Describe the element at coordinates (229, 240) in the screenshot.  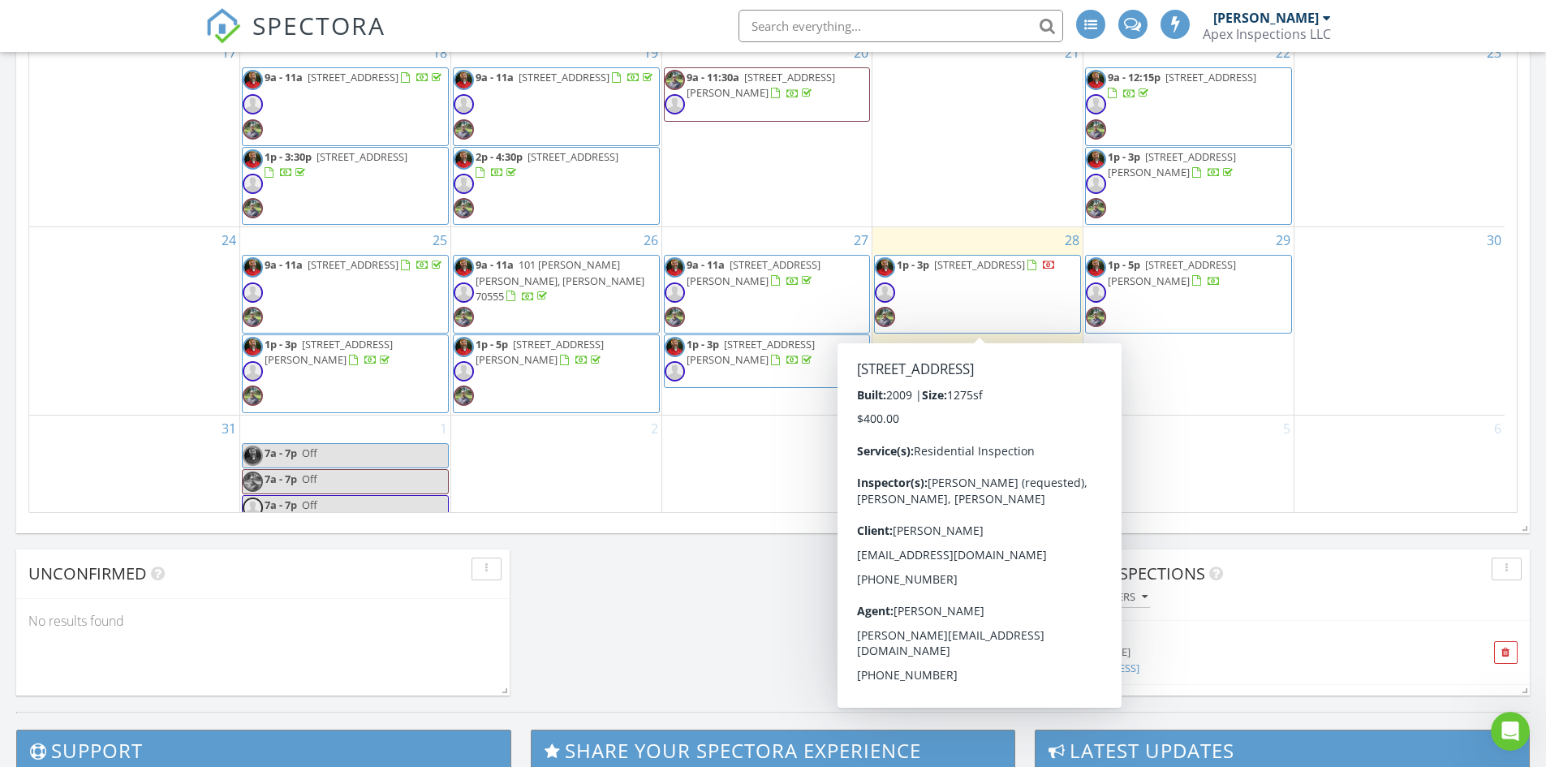
I see `a: Go to August 24, 2025` at that location.